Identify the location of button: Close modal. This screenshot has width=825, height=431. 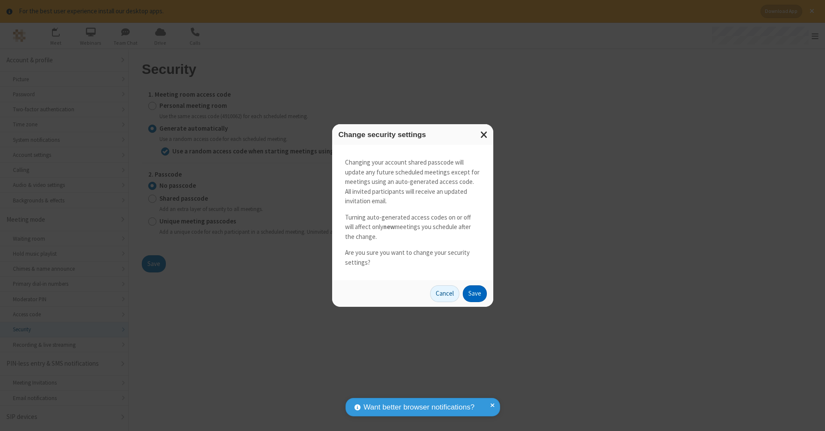
(484, 134).